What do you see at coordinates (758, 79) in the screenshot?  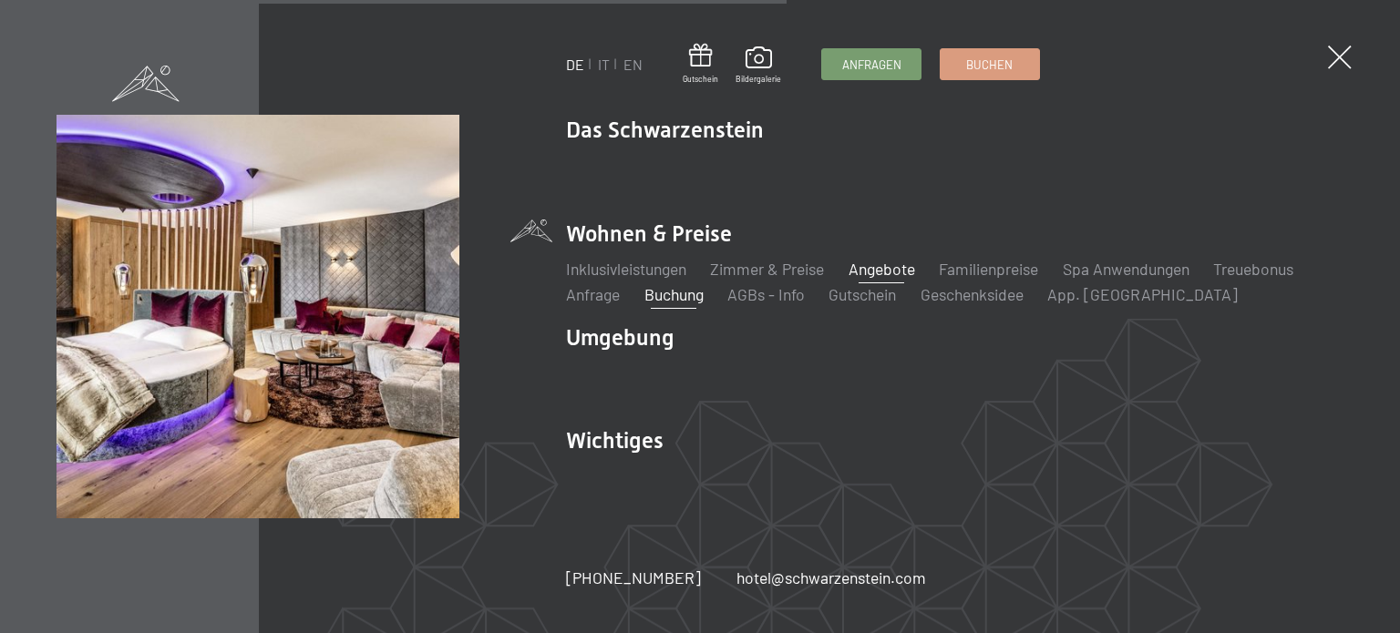 I see `span: Bildergalerie` at bounding box center [758, 79].